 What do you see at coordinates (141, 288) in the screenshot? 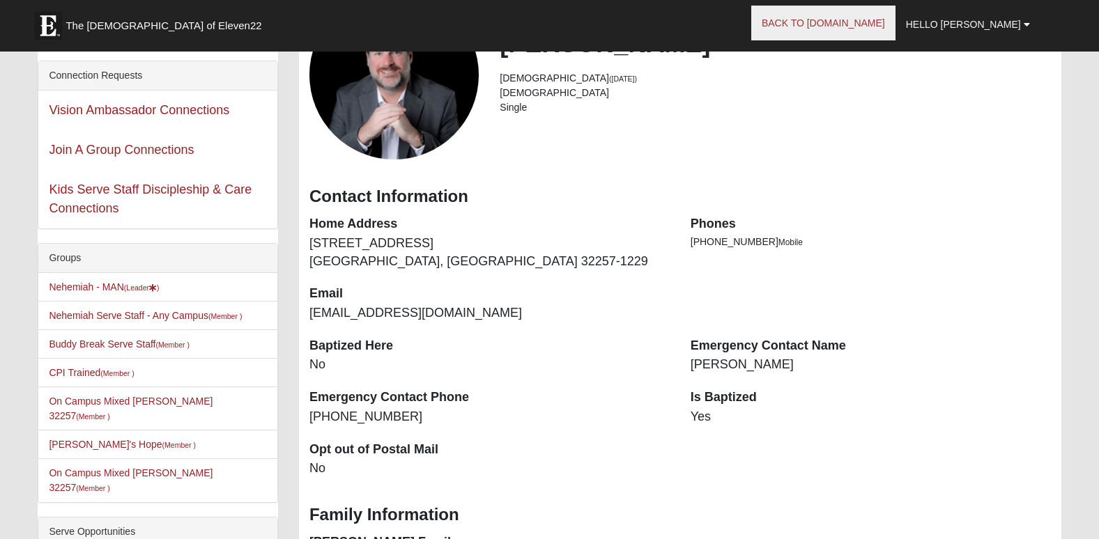
I see `small: (Leader )` at bounding box center [141, 288].